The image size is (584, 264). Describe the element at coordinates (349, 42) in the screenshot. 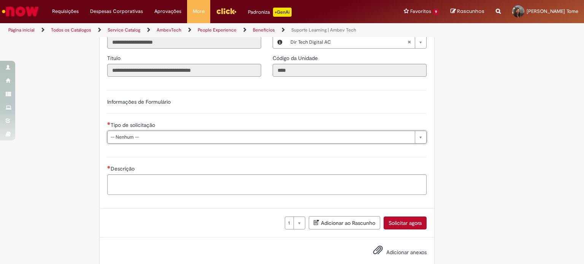

I see `span: Dir Tech Digital AC` at that location.